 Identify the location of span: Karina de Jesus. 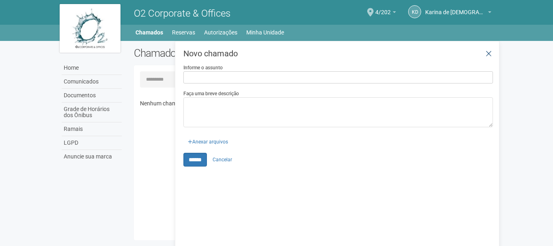
(456, 8).